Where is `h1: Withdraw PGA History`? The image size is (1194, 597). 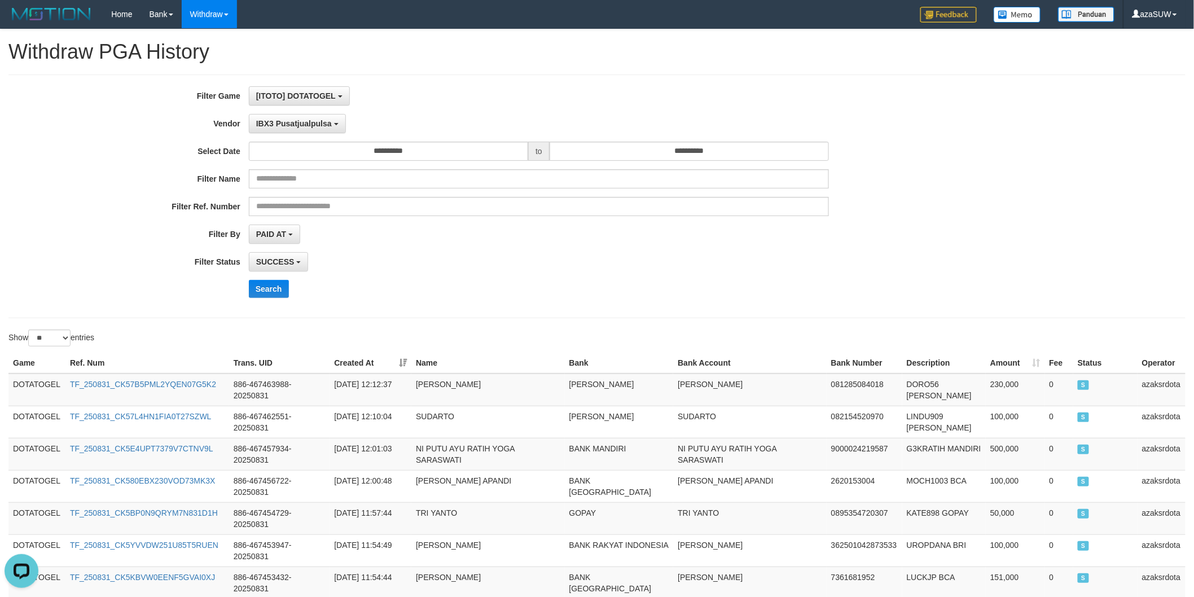
h1: Withdraw PGA History is located at coordinates (597, 52).